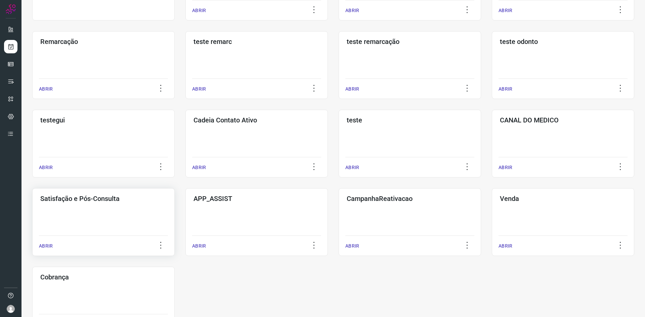 The image size is (645, 317). I want to click on h3: teste, so click(410, 120).